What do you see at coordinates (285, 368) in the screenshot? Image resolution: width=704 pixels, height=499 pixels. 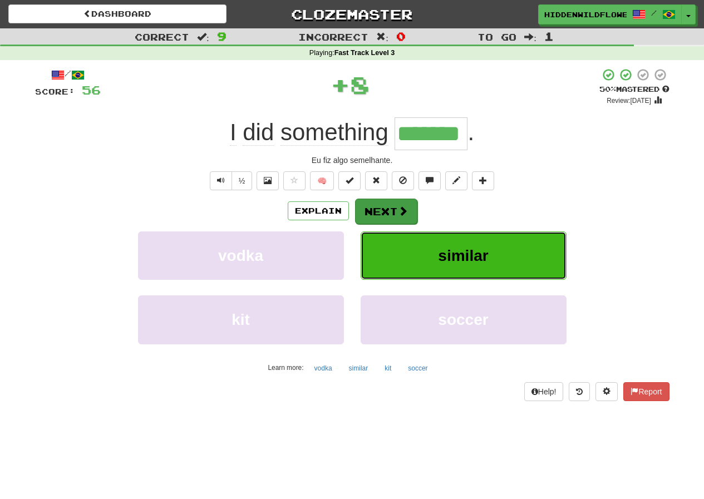 I see `small: Learn more:` at bounding box center [285, 368].